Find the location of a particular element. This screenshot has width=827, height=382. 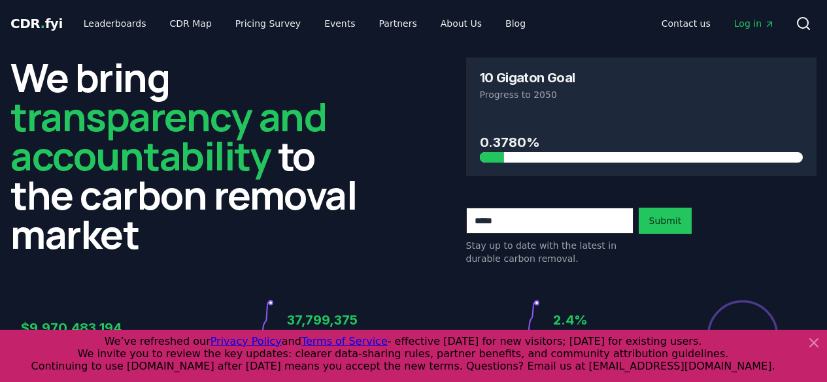

button: Submit is located at coordinates (665, 221).